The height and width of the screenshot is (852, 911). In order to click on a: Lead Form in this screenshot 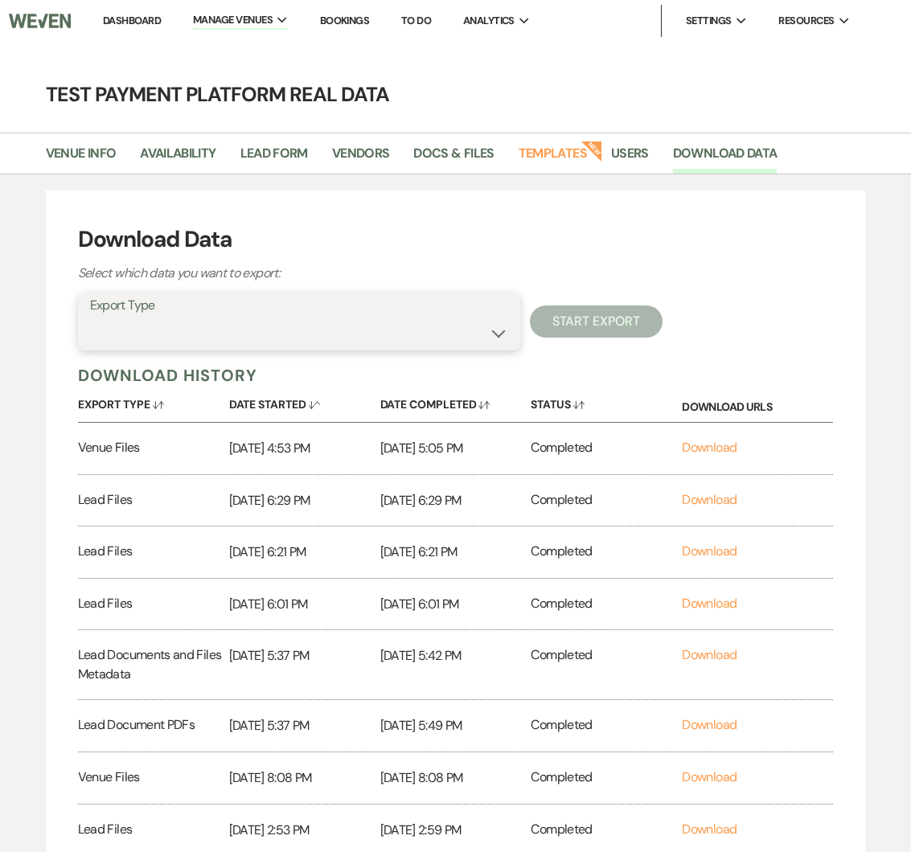, I will do `click(274, 158)`.